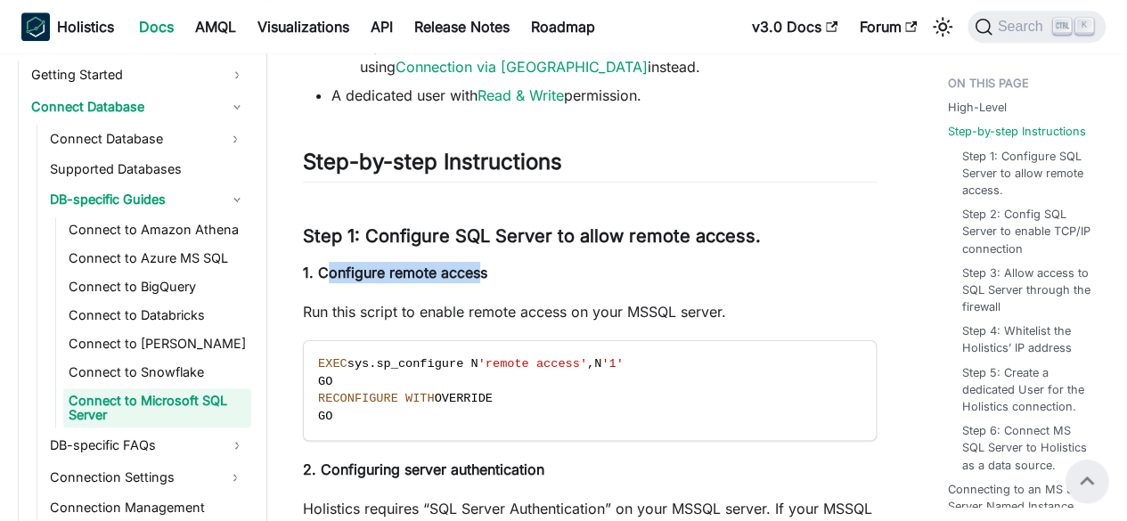 This screenshot has height=521, width=1127. Describe the element at coordinates (358, 398) in the screenshot. I see `span: RECONFIGURE` at that location.